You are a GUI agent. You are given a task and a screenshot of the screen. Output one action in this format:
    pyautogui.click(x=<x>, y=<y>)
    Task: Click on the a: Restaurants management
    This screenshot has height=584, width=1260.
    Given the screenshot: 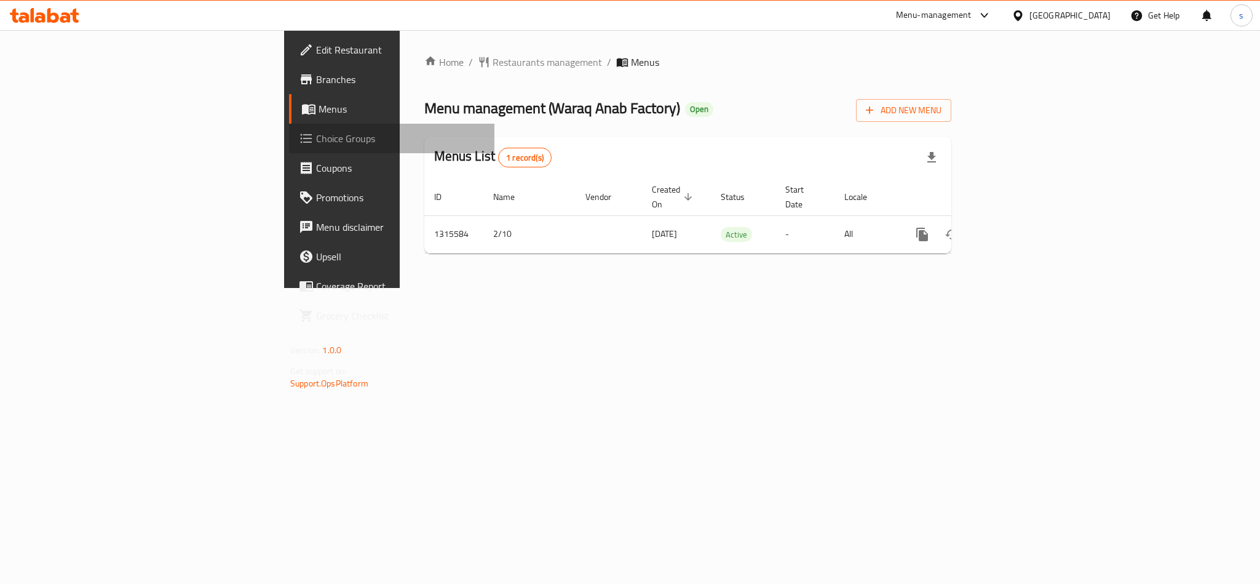 What is the action you would take?
    pyautogui.click(x=540, y=62)
    